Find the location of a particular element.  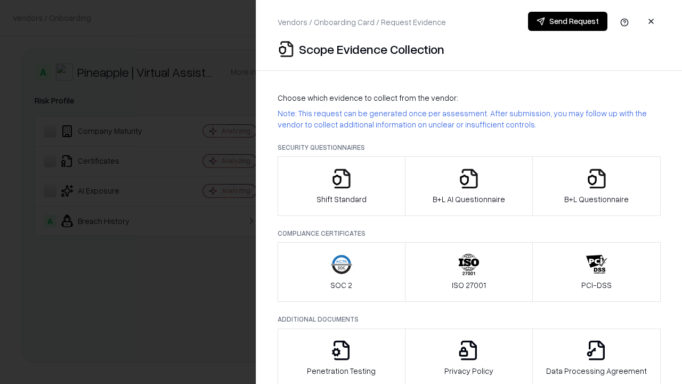

p: Compliance Certificates is located at coordinates (469, 233).